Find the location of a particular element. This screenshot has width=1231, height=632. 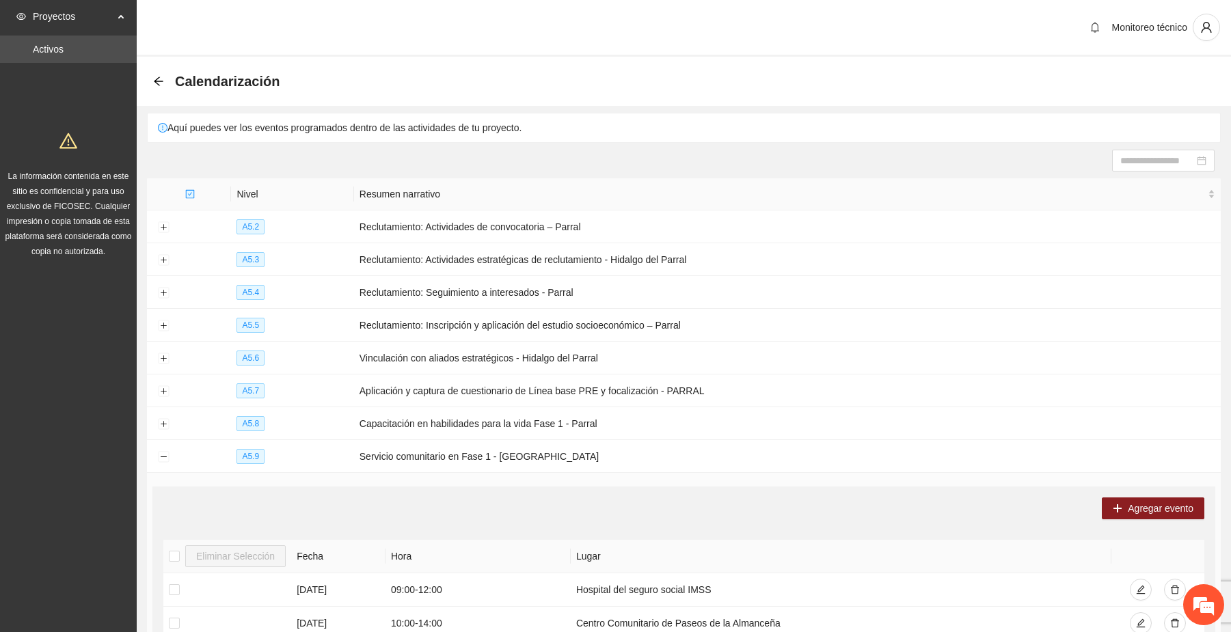

span: Monitoreo técnico is located at coordinates (1149, 27).